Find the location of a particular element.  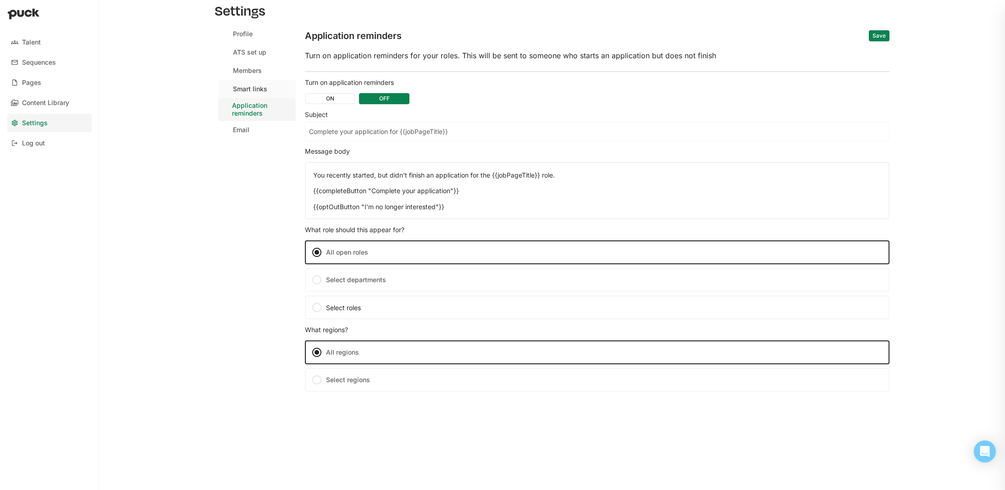

p: {{completeButton "Complete your application"}} is located at coordinates (597, 190).